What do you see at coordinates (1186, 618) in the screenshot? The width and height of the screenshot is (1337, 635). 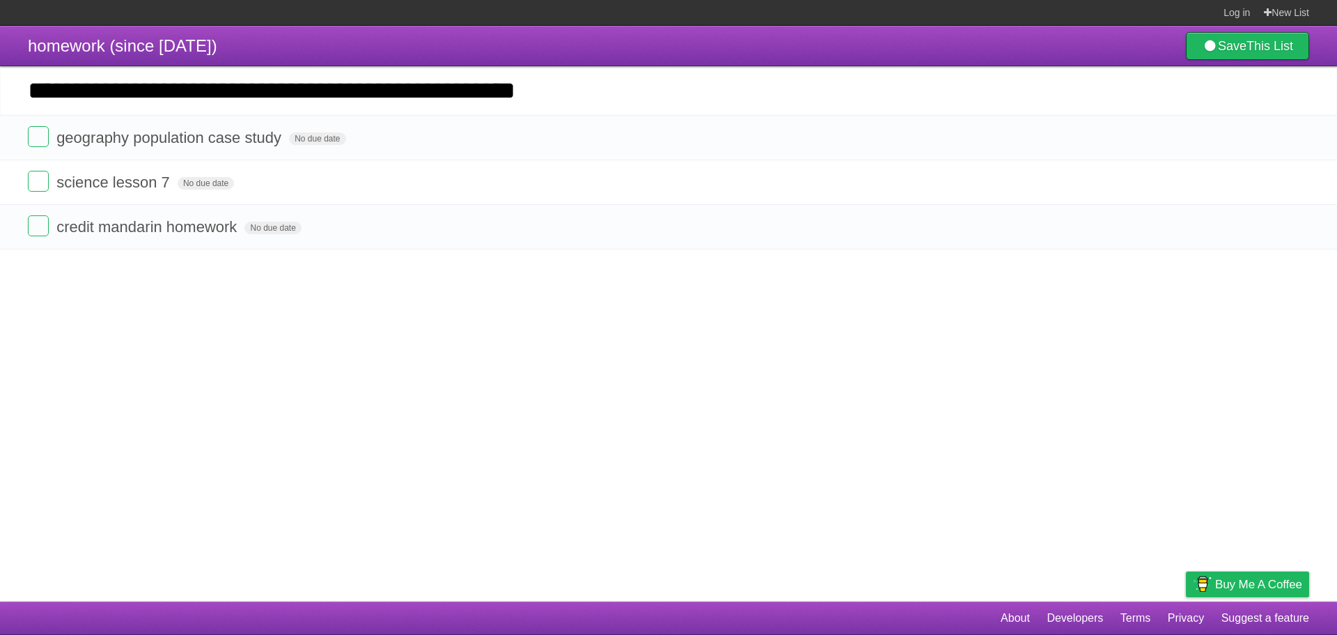 I see `a: Privacy` at bounding box center [1186, 618].